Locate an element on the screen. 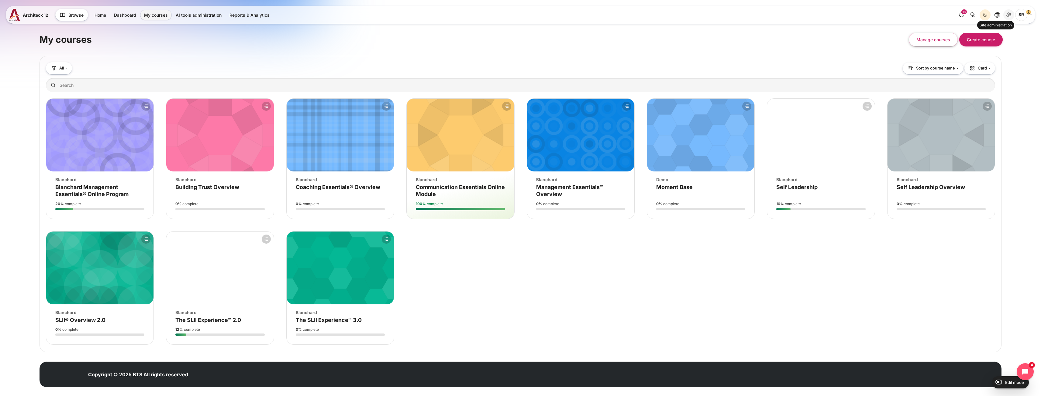 The height and width of the screenshot is (396, 1041). a: Self Leadership is located at coordinates (797, 187).